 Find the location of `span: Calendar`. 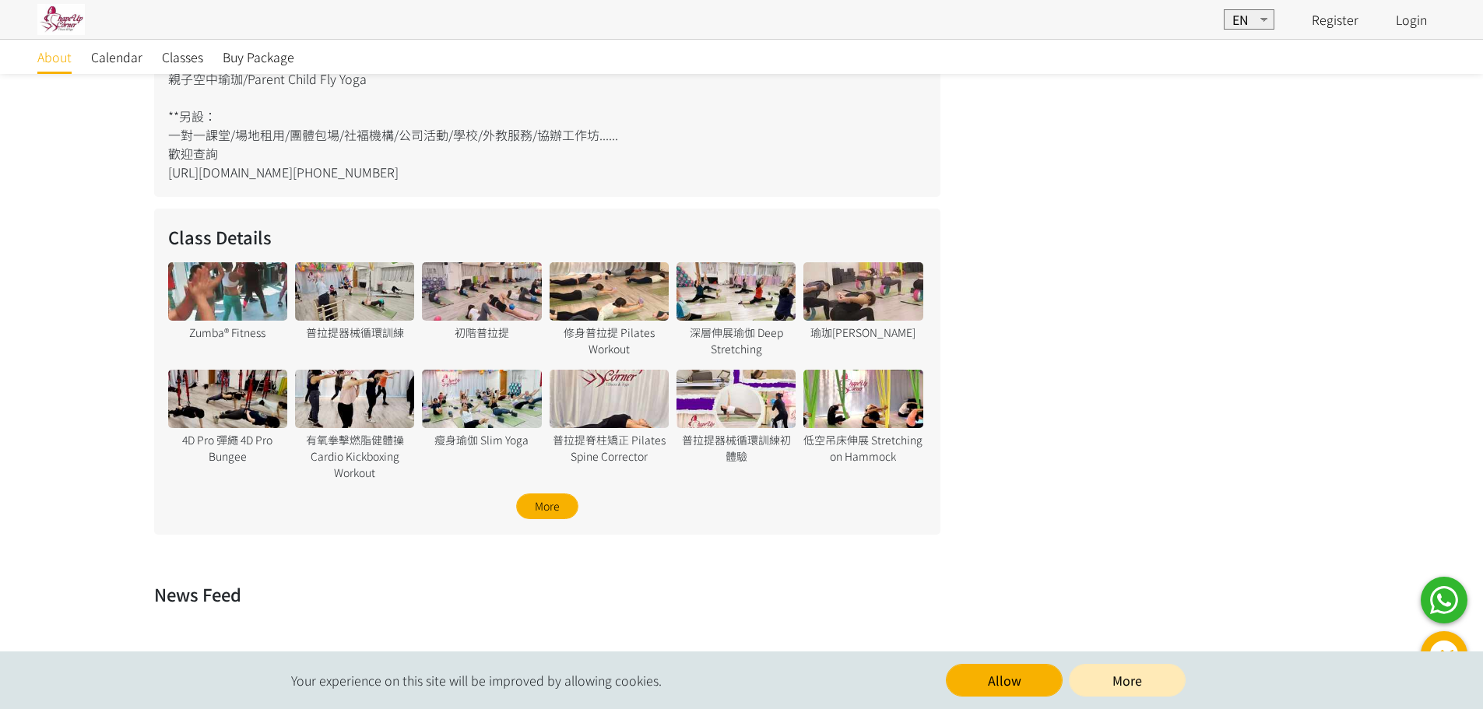

span: Calendar is located at coordinates (117, 57).